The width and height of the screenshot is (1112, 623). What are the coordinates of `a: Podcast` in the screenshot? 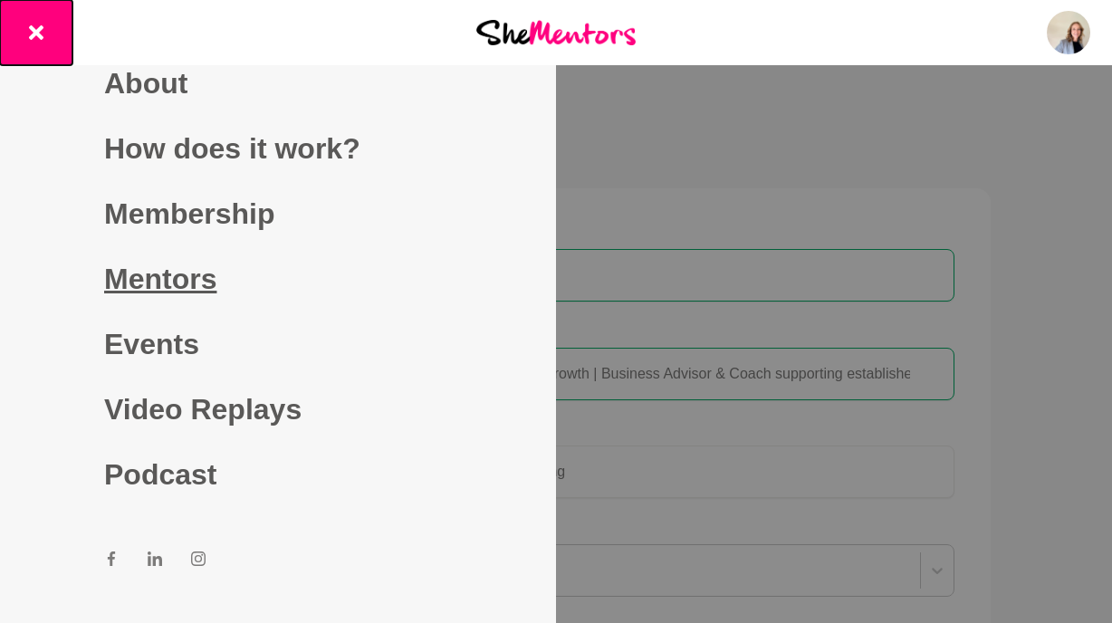 It's located at (278, 474).